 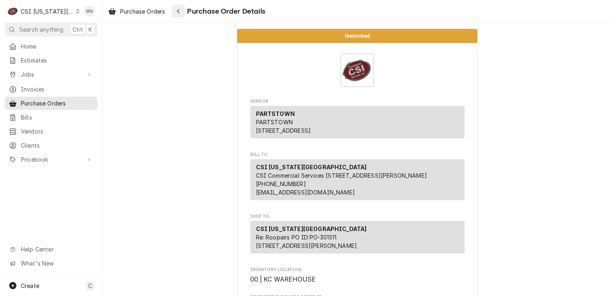 What do you see at coordinates (13, 11) in the screenshot?
I see `div: C` at bounding box center [13, 11].